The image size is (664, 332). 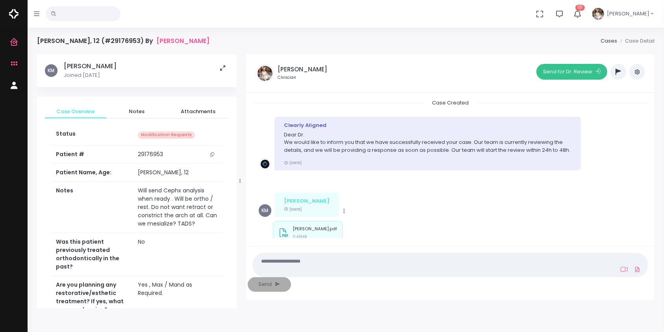 I want to click on div: Clearly Aligned, so click(x=428, y=125).